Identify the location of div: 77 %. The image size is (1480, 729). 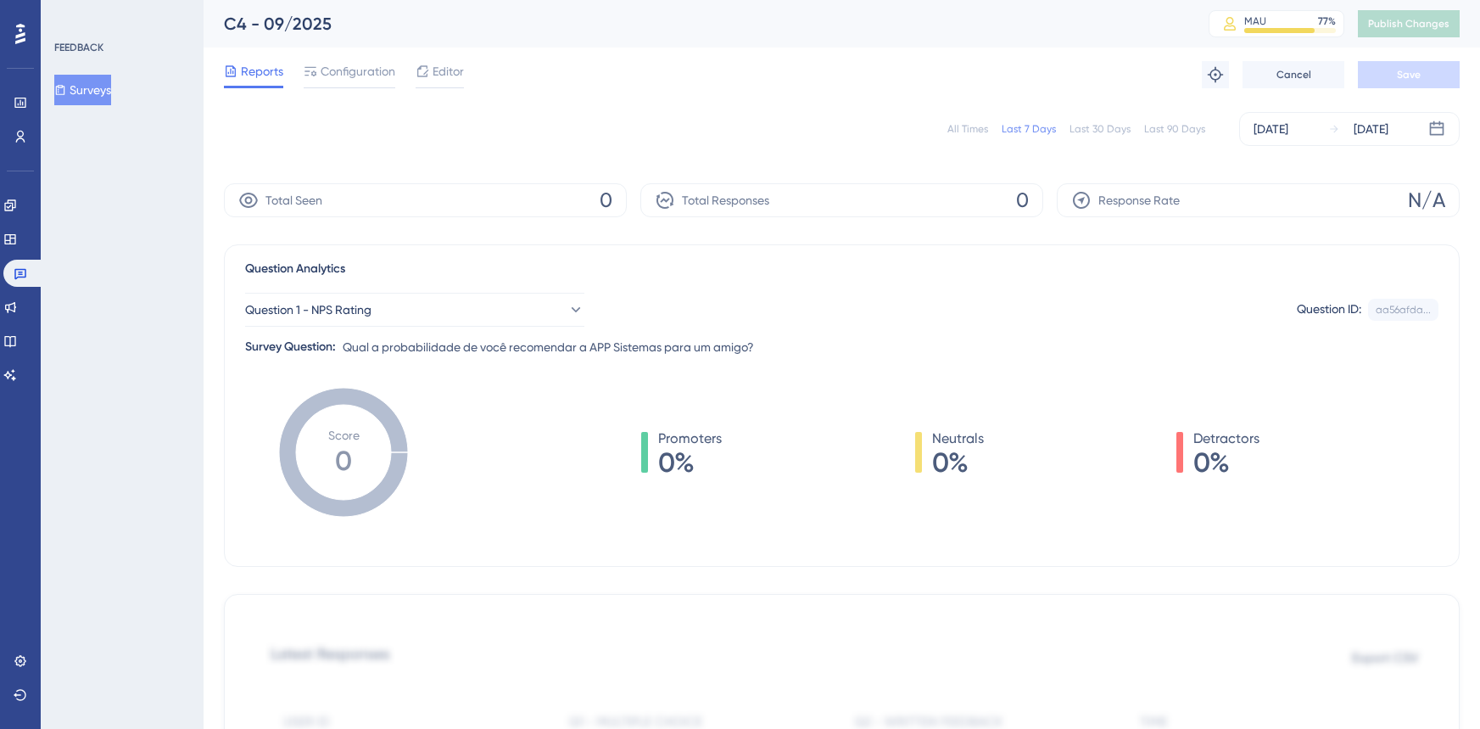
(1327, 21).